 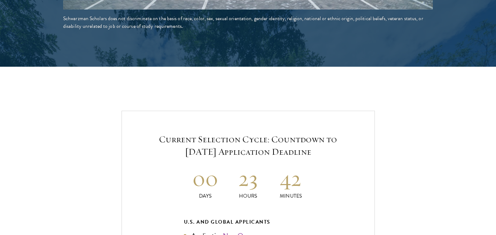 I want to click on div: Schwarzman Scholars does not discriminate on the basis of race, color, sex, sexual orientation, g..., so click(x=248, y=22).